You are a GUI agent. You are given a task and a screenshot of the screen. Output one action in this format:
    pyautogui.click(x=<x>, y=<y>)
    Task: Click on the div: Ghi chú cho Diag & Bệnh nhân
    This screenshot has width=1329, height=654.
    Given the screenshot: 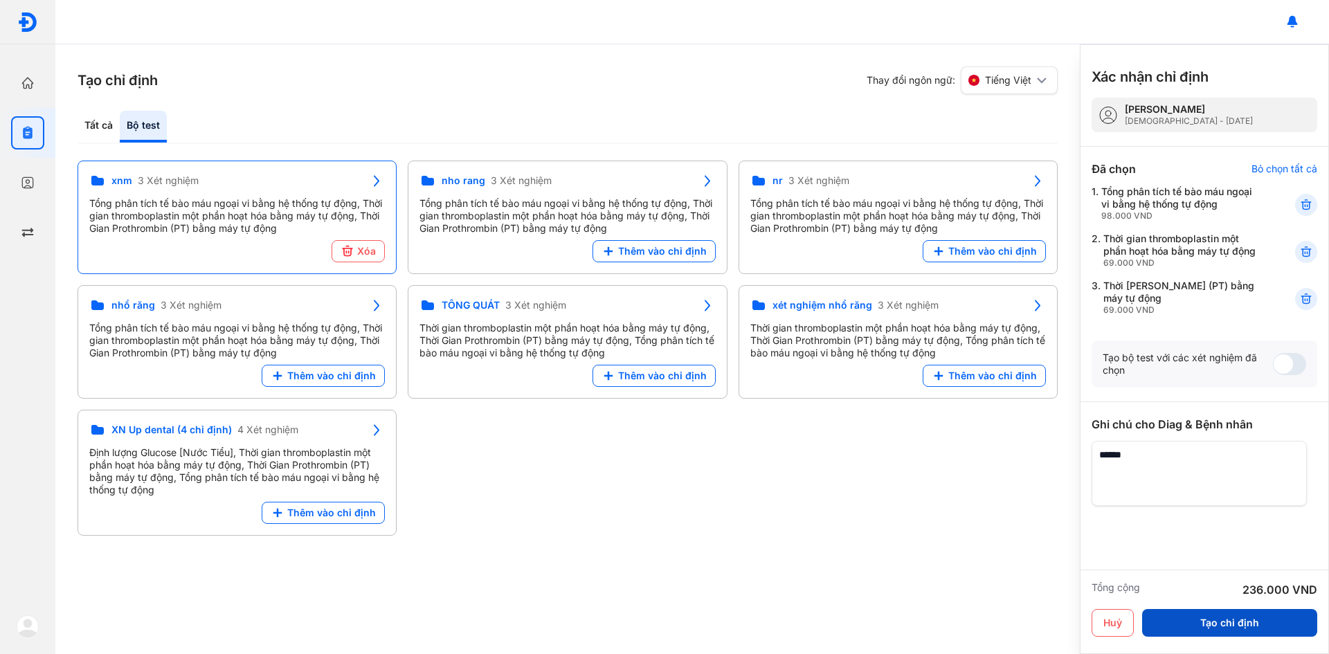 What is the action you would take?
    pyautogui.click(x=1205, y=424)
    